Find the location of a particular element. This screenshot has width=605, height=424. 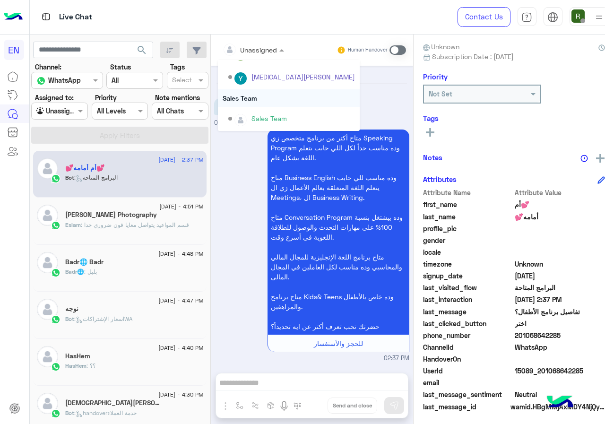

span: last_name is located at coordinates (468, 216).